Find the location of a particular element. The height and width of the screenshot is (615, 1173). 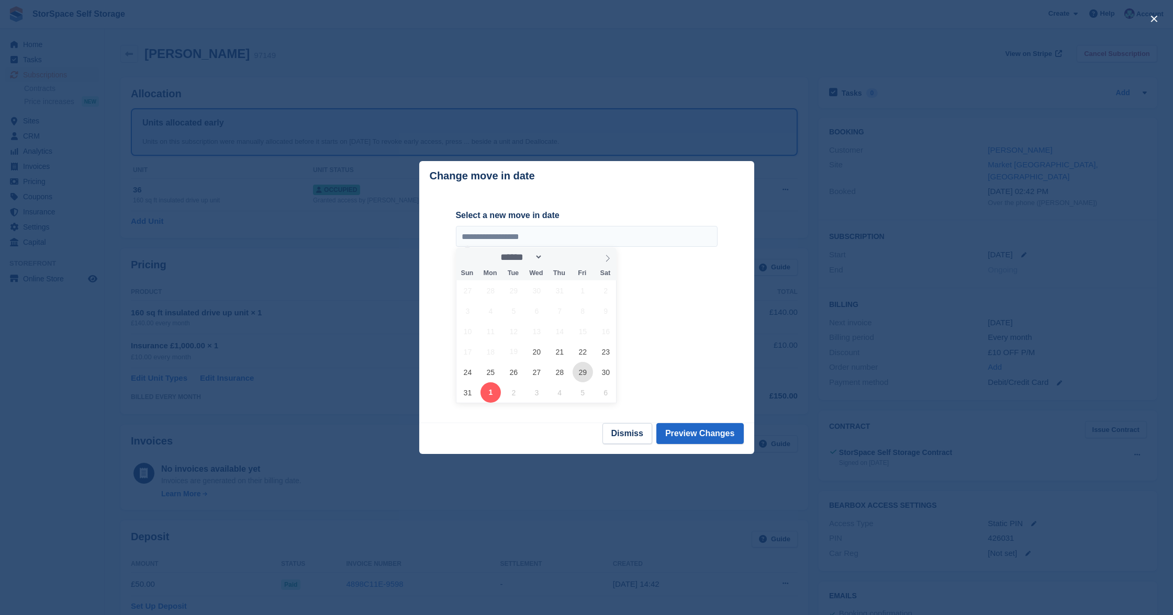

span: July 30, 2025 is located at coordinates (536, 290).